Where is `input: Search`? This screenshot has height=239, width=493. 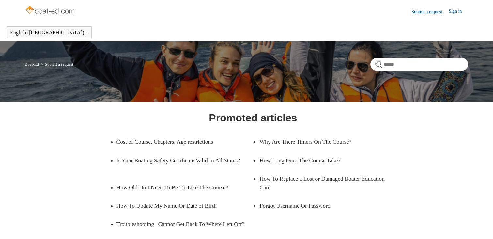
input: Search is located at coordinates (419, 64).